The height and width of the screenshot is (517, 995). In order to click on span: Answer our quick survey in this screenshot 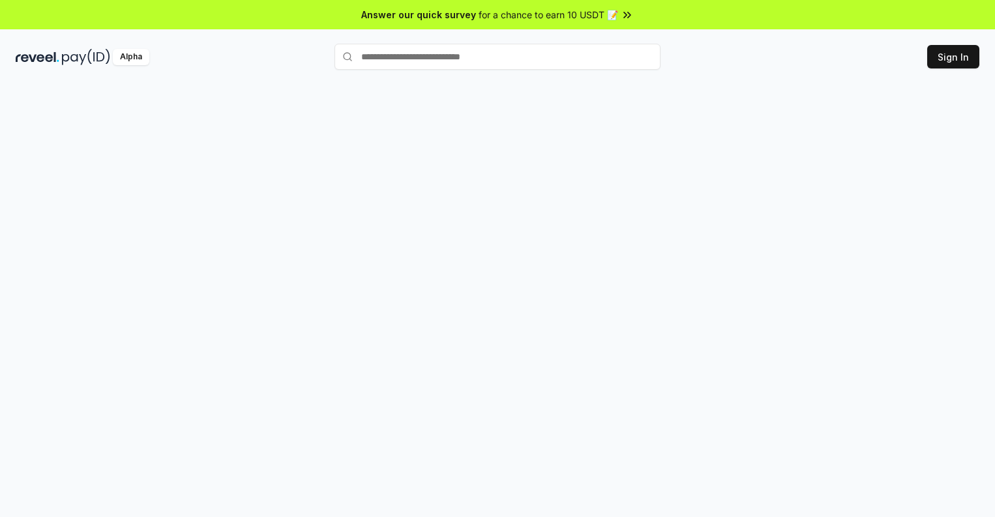, I will do `click(419, 14)`.